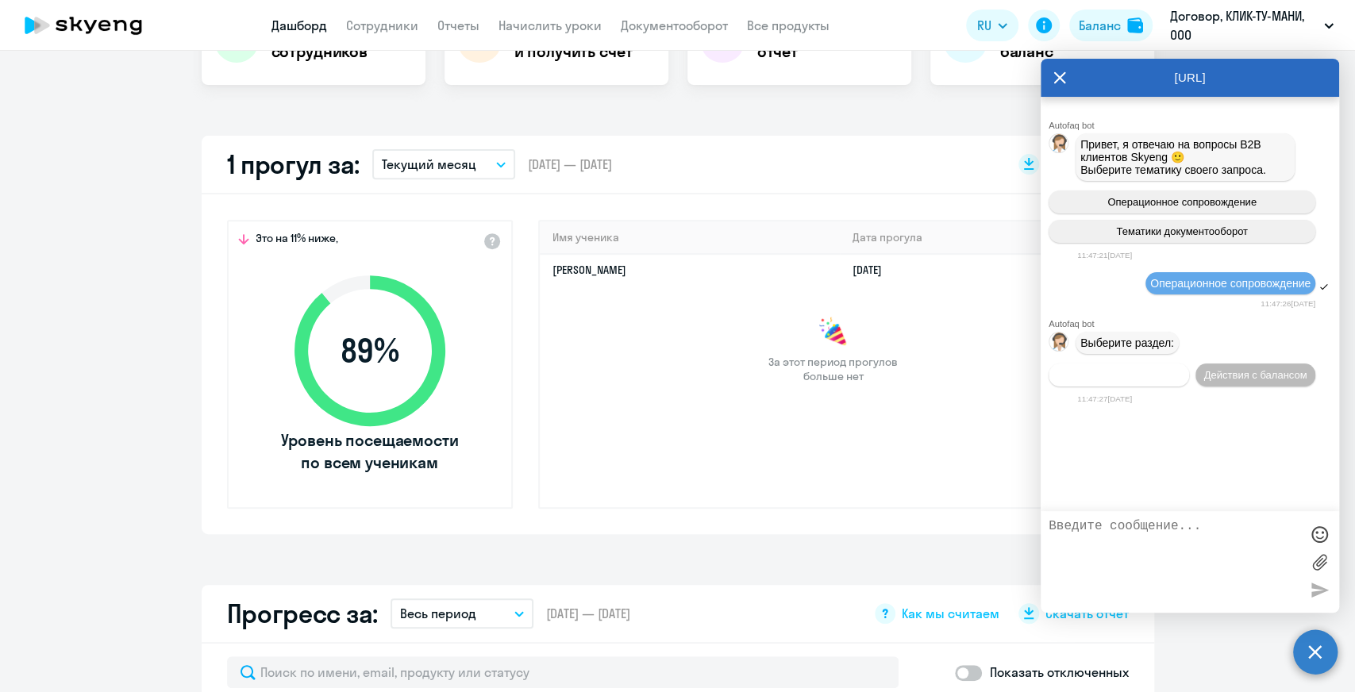  Describe the element at coordinates (1182, 202) in the screenshot. I see `button: Операционное сопровождение` at that location.